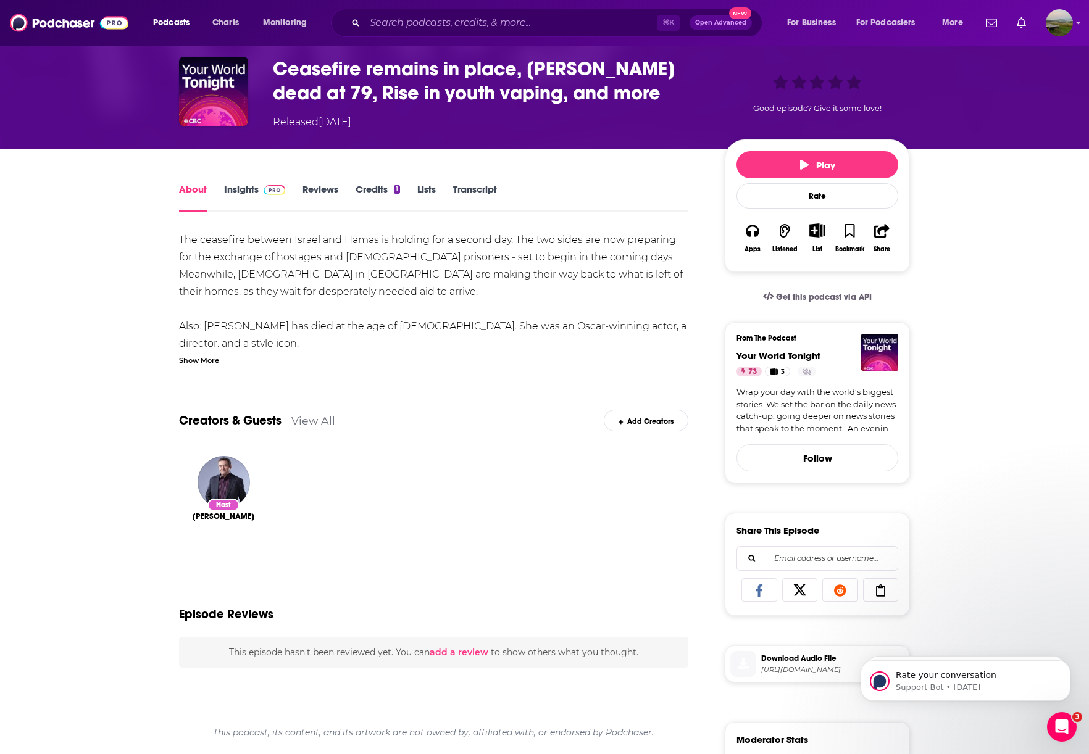 The height and width of the screenshot is (754, 1089). I want to click on span: https://mgln.ai/e/12/cbc.mc.tritondigital.com/CBC_W6_P/media/w6/w6-o9VnnYIu-20251011.mp3, so click(833, 670).